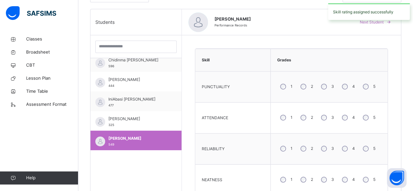 The height and width of the screenshot is (191, 413). I want to click on span: Lesson Plan, so click(52, 78).